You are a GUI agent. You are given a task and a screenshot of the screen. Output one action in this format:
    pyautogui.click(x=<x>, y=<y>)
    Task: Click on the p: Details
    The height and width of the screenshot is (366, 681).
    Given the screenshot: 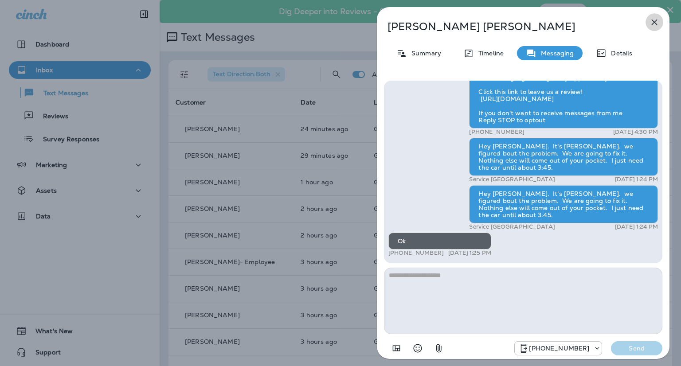 What is the action you would take?
    pyautogui.click(x=619, y=53)
    